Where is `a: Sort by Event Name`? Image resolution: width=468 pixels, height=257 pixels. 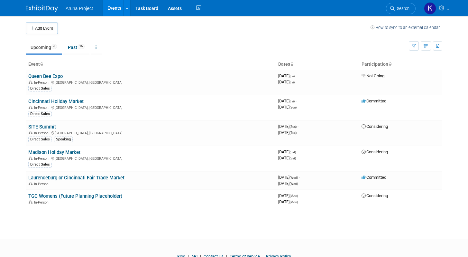 a: Sort by Event Name is located at coordinates (41, 64).